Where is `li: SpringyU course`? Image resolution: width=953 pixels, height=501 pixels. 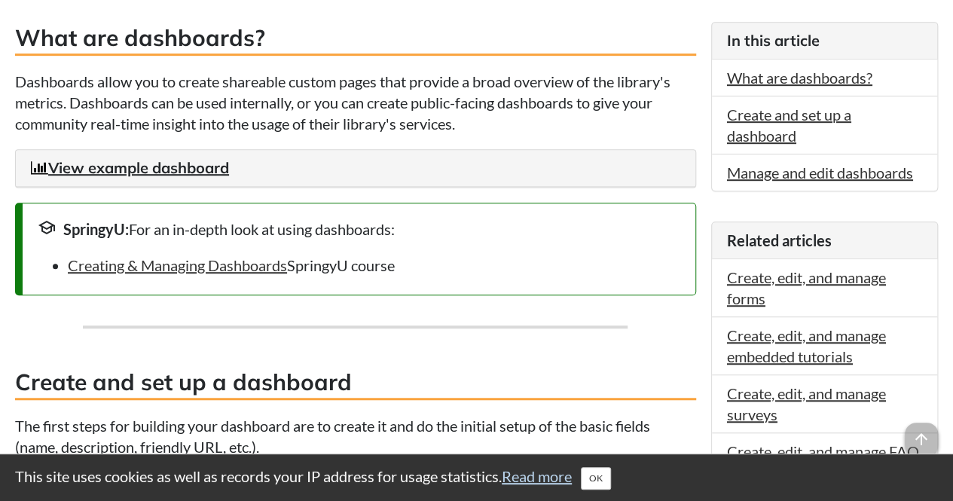 li: SpringyU course is located at coordinates (374, 265).